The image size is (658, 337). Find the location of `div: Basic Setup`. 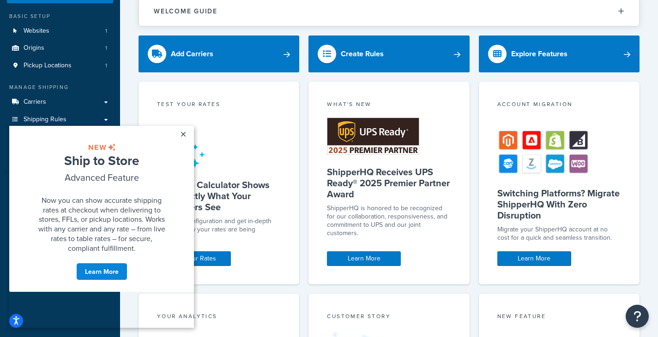

div: Basic Setup is located at coordinates (60, 16).